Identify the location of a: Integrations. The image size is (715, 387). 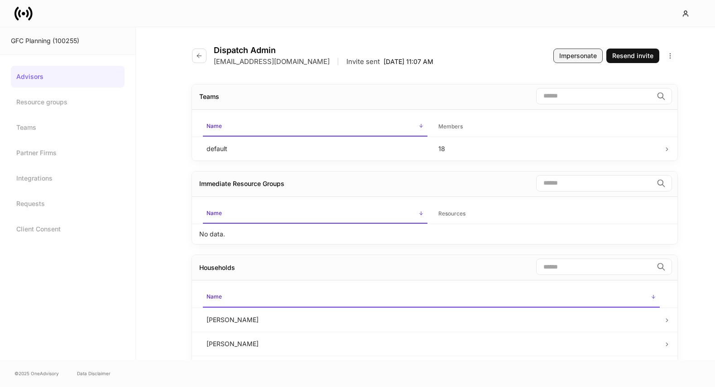
(68, 178).